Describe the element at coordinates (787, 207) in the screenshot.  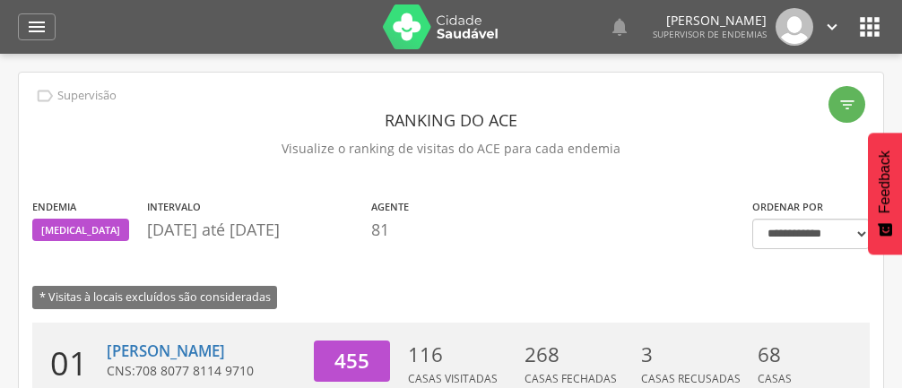
I see `label: Ordenar por` at that location.